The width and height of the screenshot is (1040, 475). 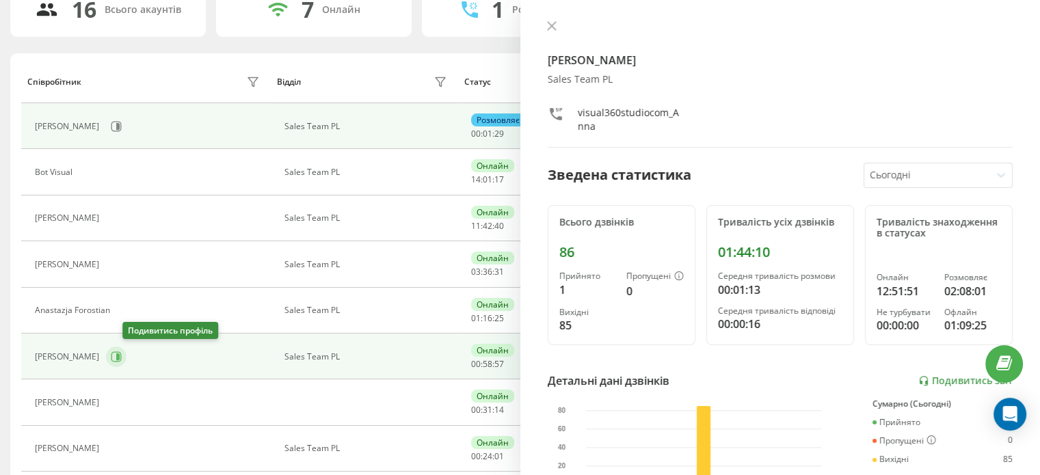 What do you see at coordinates (54, 82) in the screenshot?
I see `div: Співробітник` at bounding box center [54, 82].